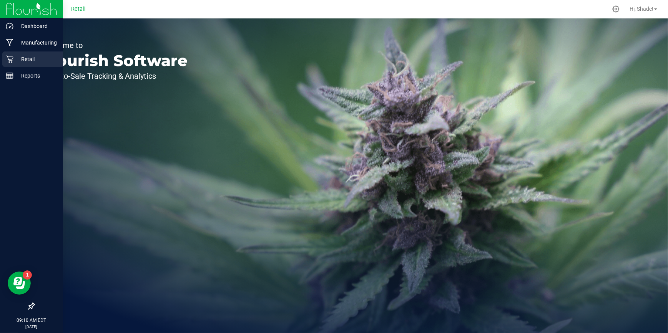  Describe the element at coordinates (5, 4) in the screenshot. I see `span: 1` at that location.